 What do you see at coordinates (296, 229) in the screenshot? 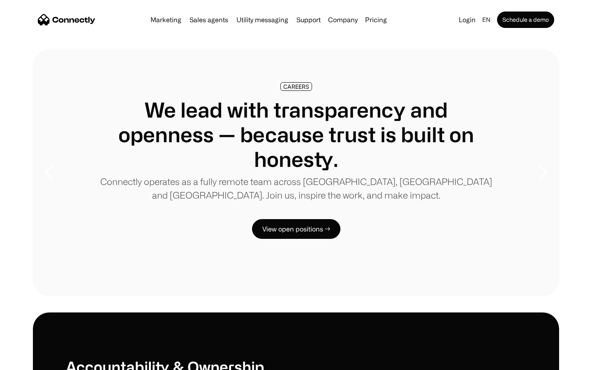
I see `a: View open positions →` at bounding box center [296, 229].